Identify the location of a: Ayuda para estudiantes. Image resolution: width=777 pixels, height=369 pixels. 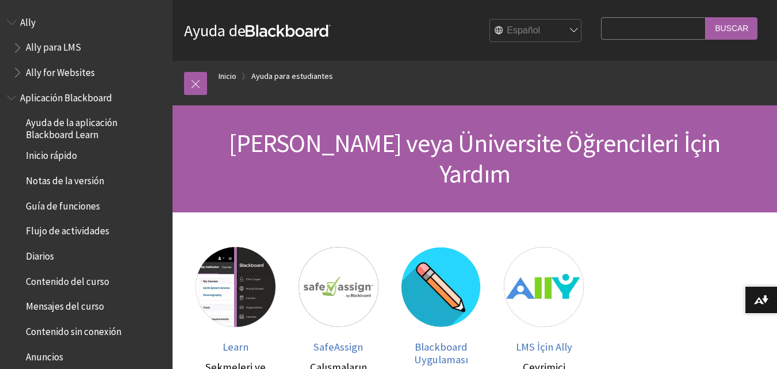
(292, 76).